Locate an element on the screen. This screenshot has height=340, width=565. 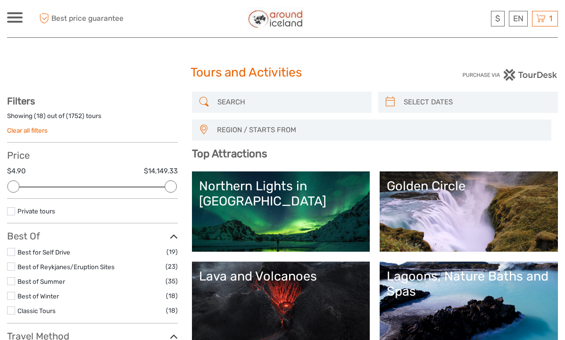
h1: Tours and Activities is located at coordinates (282, 73).